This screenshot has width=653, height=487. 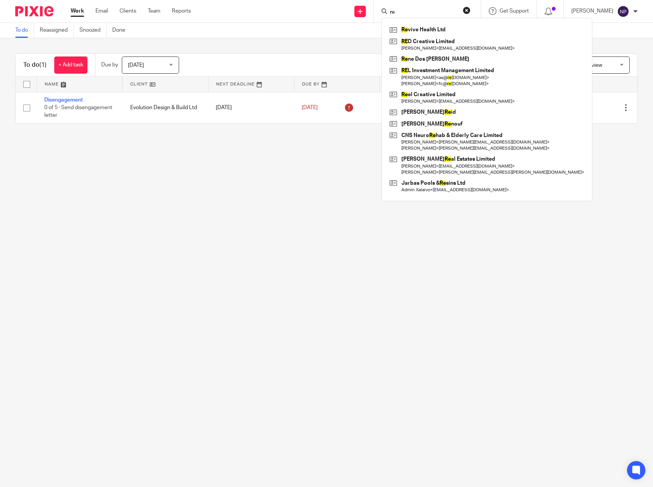 What do you see at coordinates (514, 11) in the screenshot?
I see `span: Get Support` at bounding box center [514, 11].